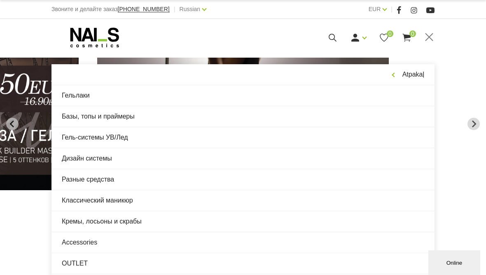  I want to click on button: Previous slide, so click(12, 124).